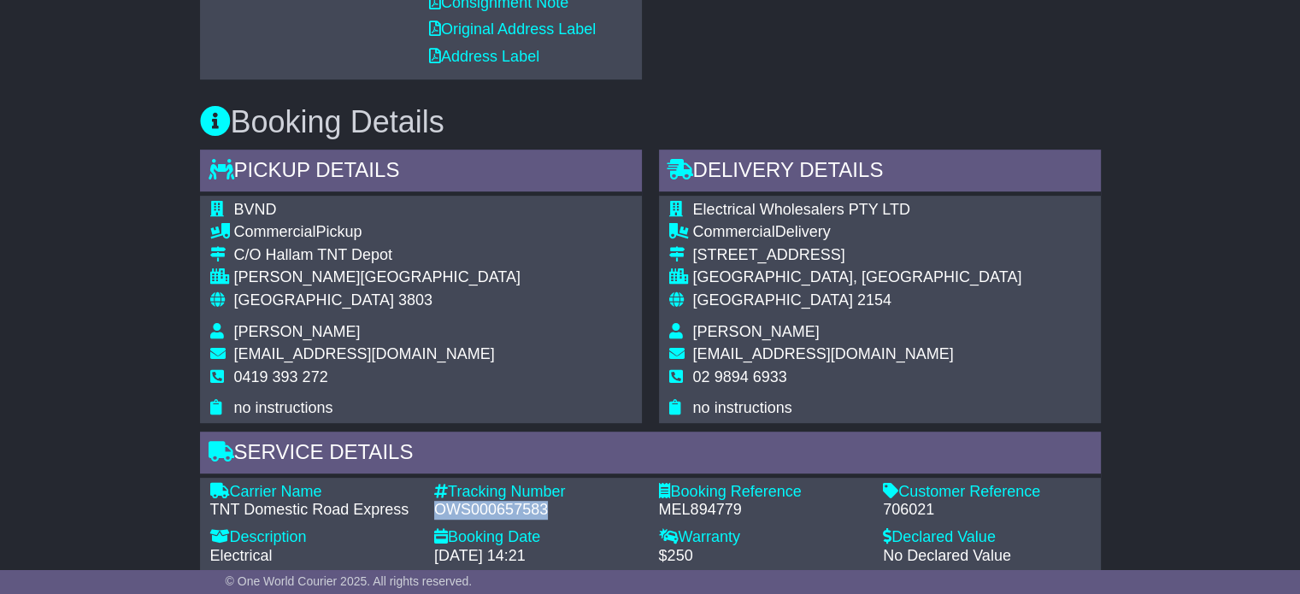  Describe the element at coordinates (762, 510) in the screenshot. I see `div: MEL894779` at that location.